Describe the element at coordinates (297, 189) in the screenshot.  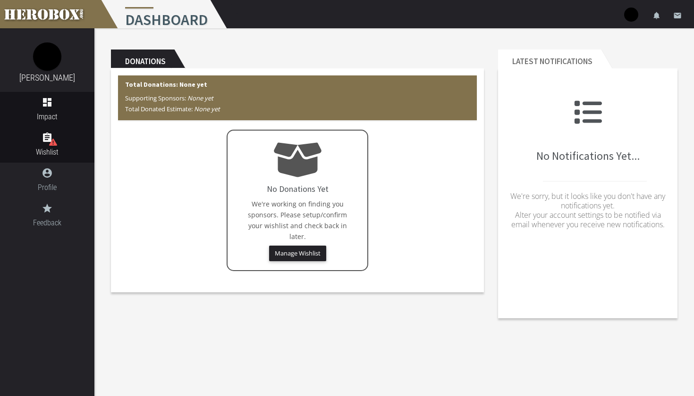
I see `h4: No Donations Yet` at that location.